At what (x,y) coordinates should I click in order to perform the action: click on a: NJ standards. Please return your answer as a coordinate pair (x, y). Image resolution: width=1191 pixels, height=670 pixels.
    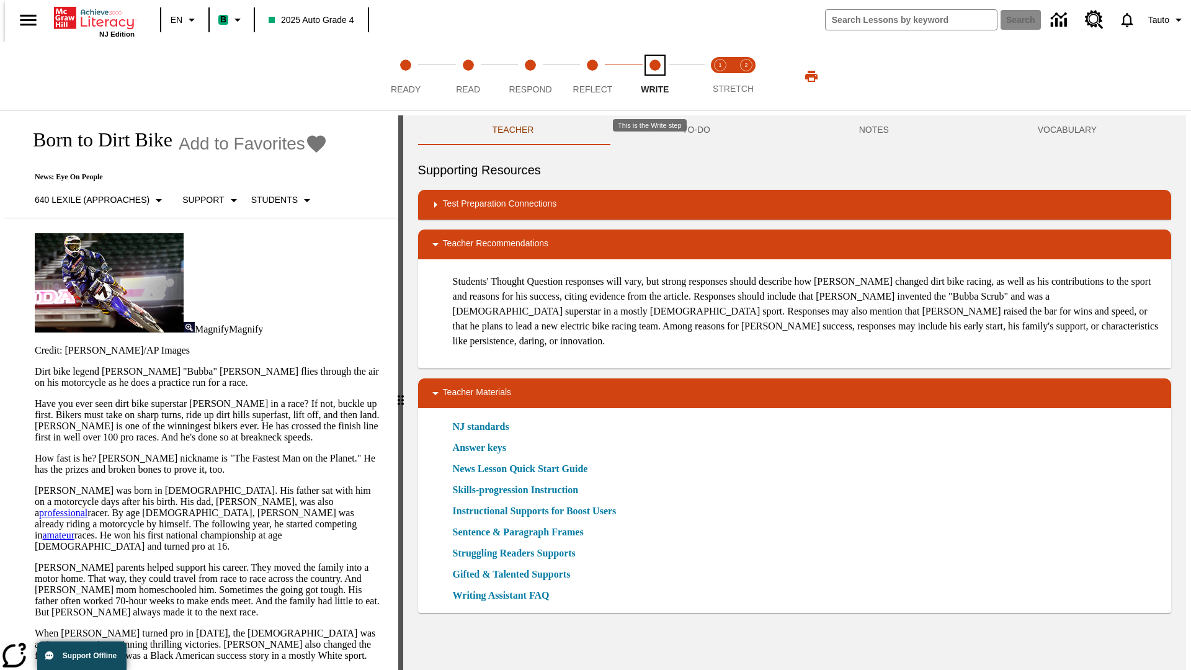
    Looking at the image, I should click on (484, 427).